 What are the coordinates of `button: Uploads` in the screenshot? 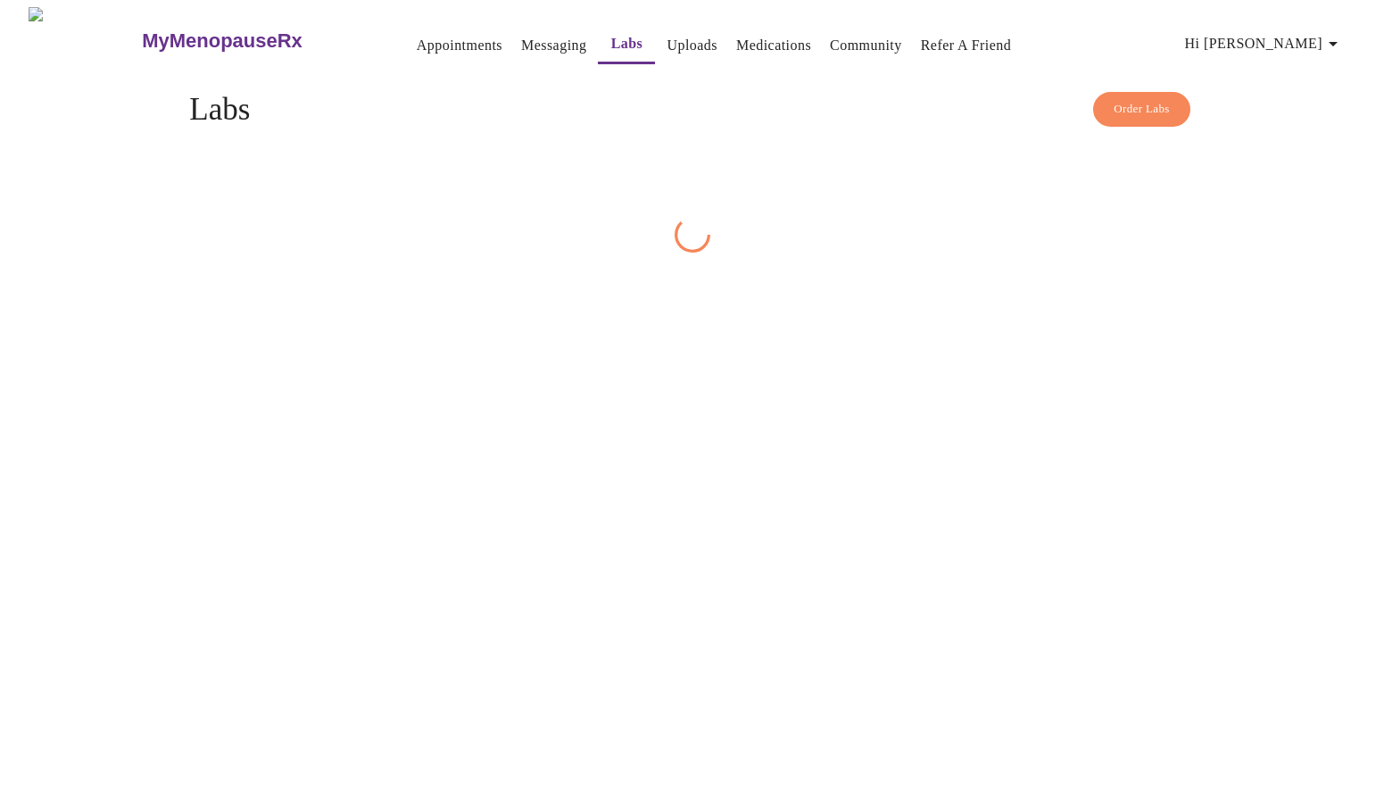 It's located at (692, 46).